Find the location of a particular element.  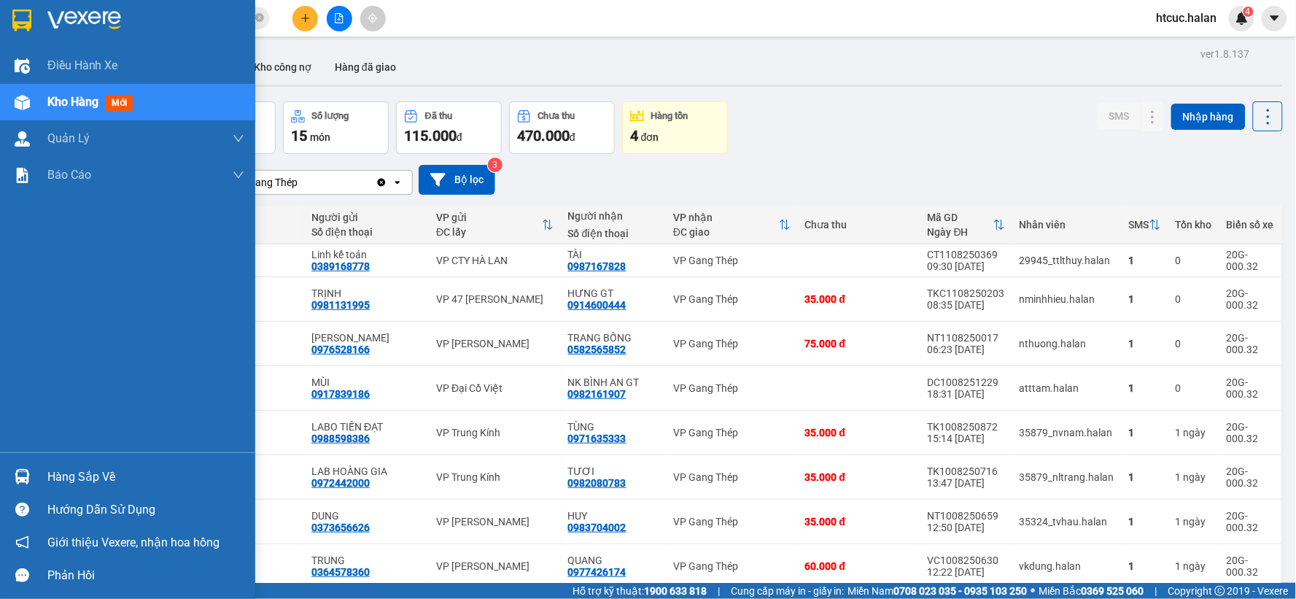

span: htcuc.halan is located at coordinates (1187, 18).